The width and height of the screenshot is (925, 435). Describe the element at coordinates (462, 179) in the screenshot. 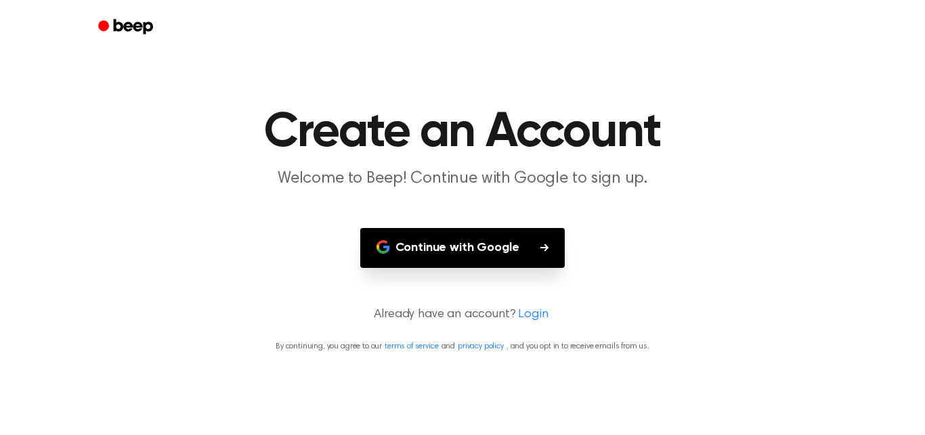

I see `p: Welcome to Beep! Continue with Google to sign up.` at that location.